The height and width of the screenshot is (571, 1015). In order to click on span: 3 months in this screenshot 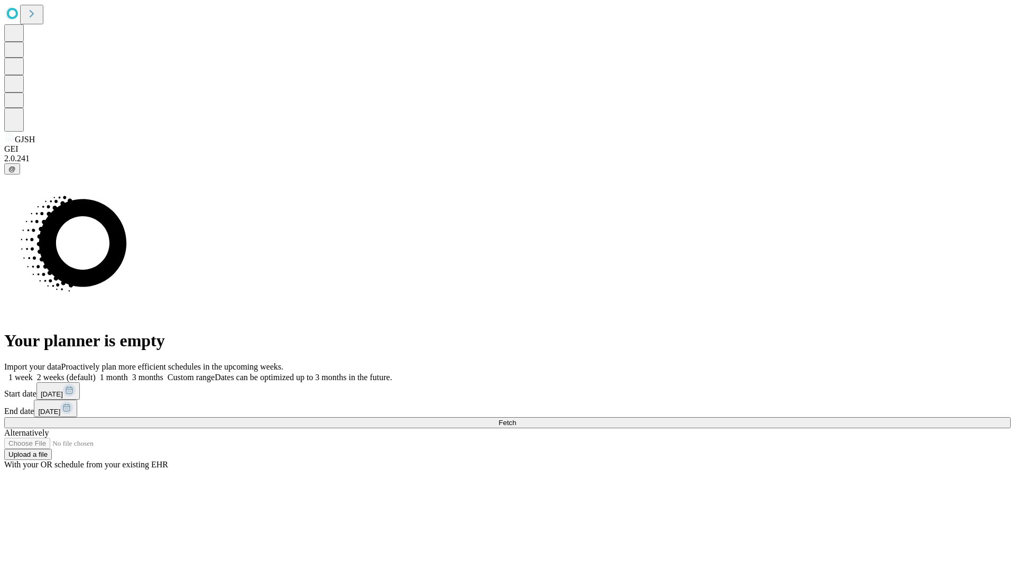, I will do `click(148, 377)`.